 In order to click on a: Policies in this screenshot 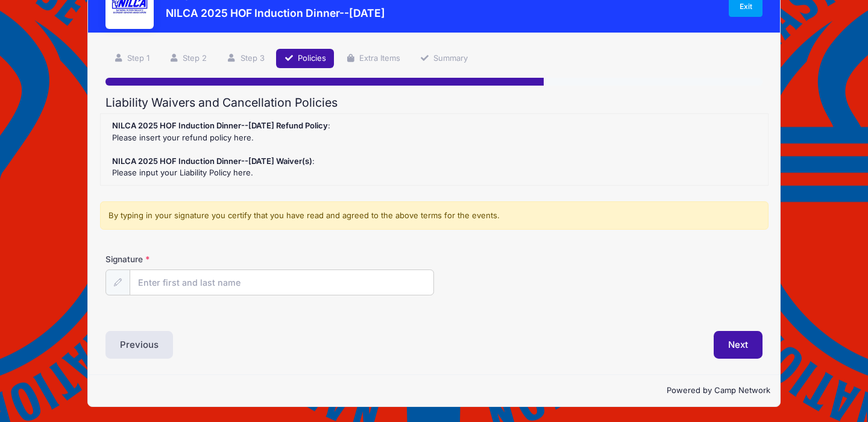, I will do `click(305, 58)`.